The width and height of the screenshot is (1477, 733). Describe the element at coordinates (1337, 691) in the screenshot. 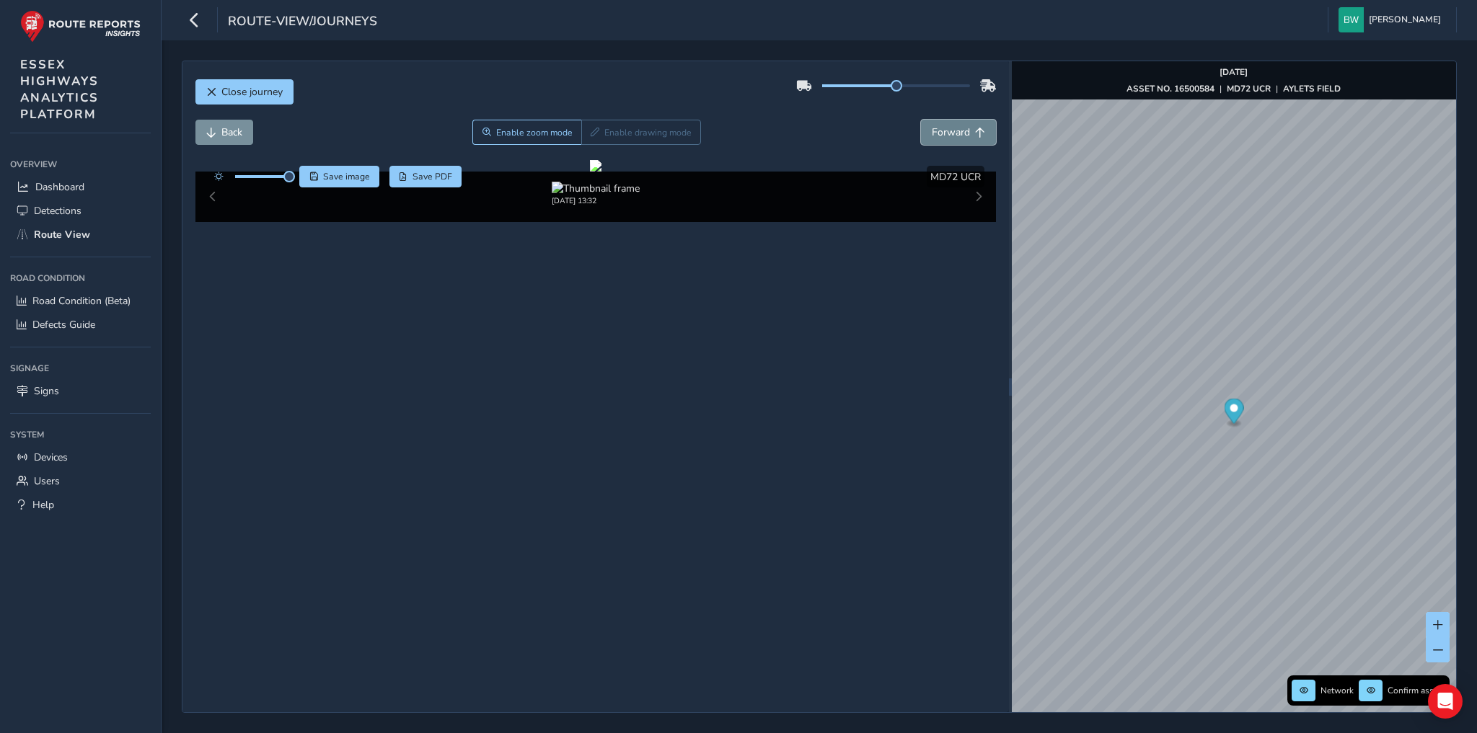

I see `span: Network` at that location.